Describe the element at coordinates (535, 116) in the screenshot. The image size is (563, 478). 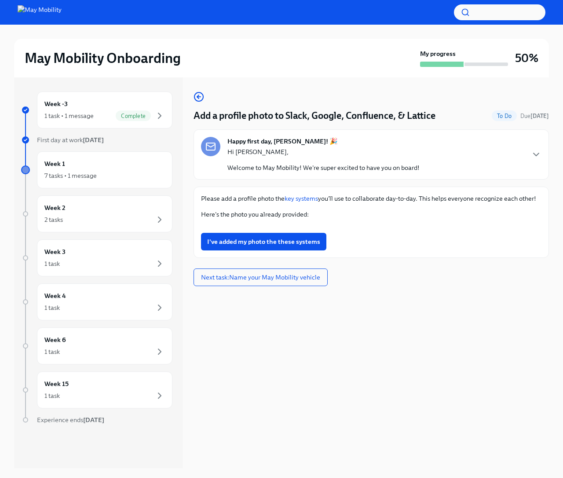
I see `span: August 29th, 2025 07:00` at that location.